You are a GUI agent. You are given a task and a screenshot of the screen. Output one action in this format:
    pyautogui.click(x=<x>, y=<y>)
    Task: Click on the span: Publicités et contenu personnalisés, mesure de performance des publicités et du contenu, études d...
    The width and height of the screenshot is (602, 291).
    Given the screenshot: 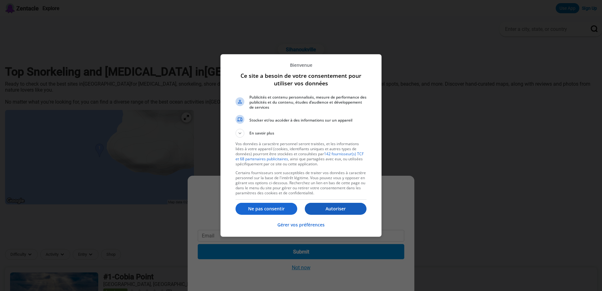 What is the action you would take?
    pyautogui.click(x=308, y=102)
    